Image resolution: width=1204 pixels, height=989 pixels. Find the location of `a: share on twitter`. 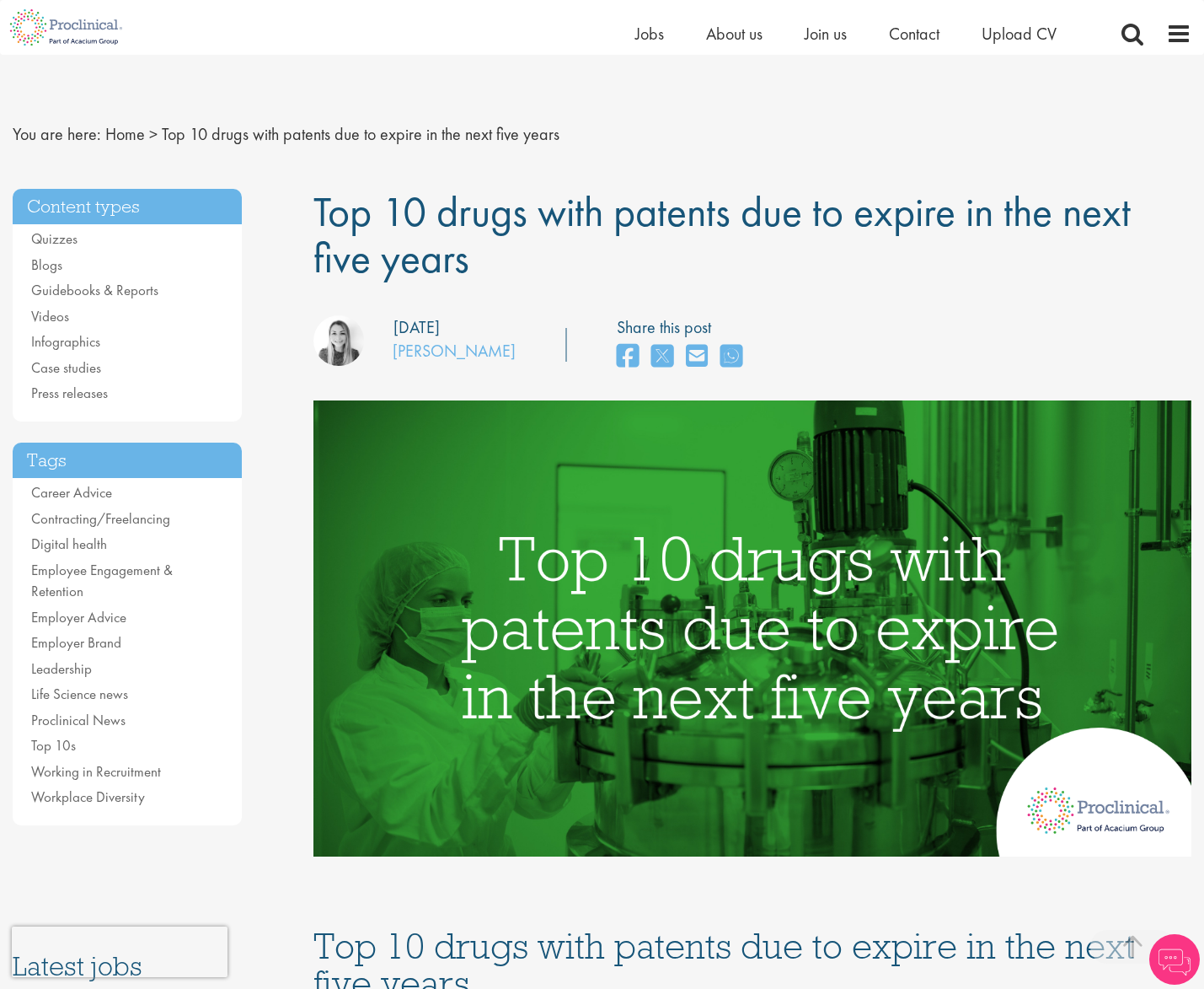

a: share on twitter is located at coordinates (662, 357).